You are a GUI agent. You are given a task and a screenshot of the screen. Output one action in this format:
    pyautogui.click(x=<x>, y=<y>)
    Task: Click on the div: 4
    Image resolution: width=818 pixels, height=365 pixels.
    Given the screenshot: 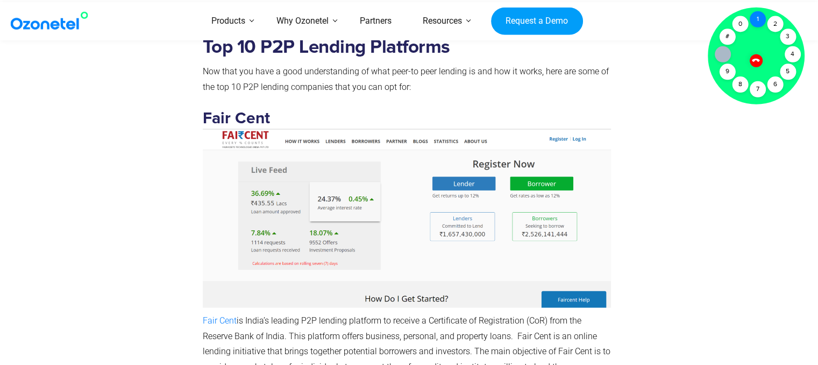 What is the action you would take?
    pyautogui.click(x=793, y=54)
    